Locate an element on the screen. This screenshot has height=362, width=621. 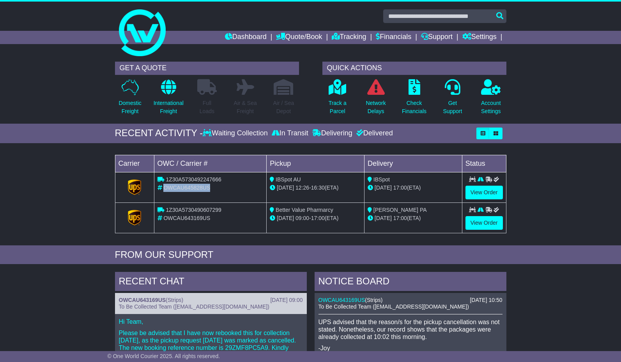
a: Quote/Book is located at coordinates (299, 37).